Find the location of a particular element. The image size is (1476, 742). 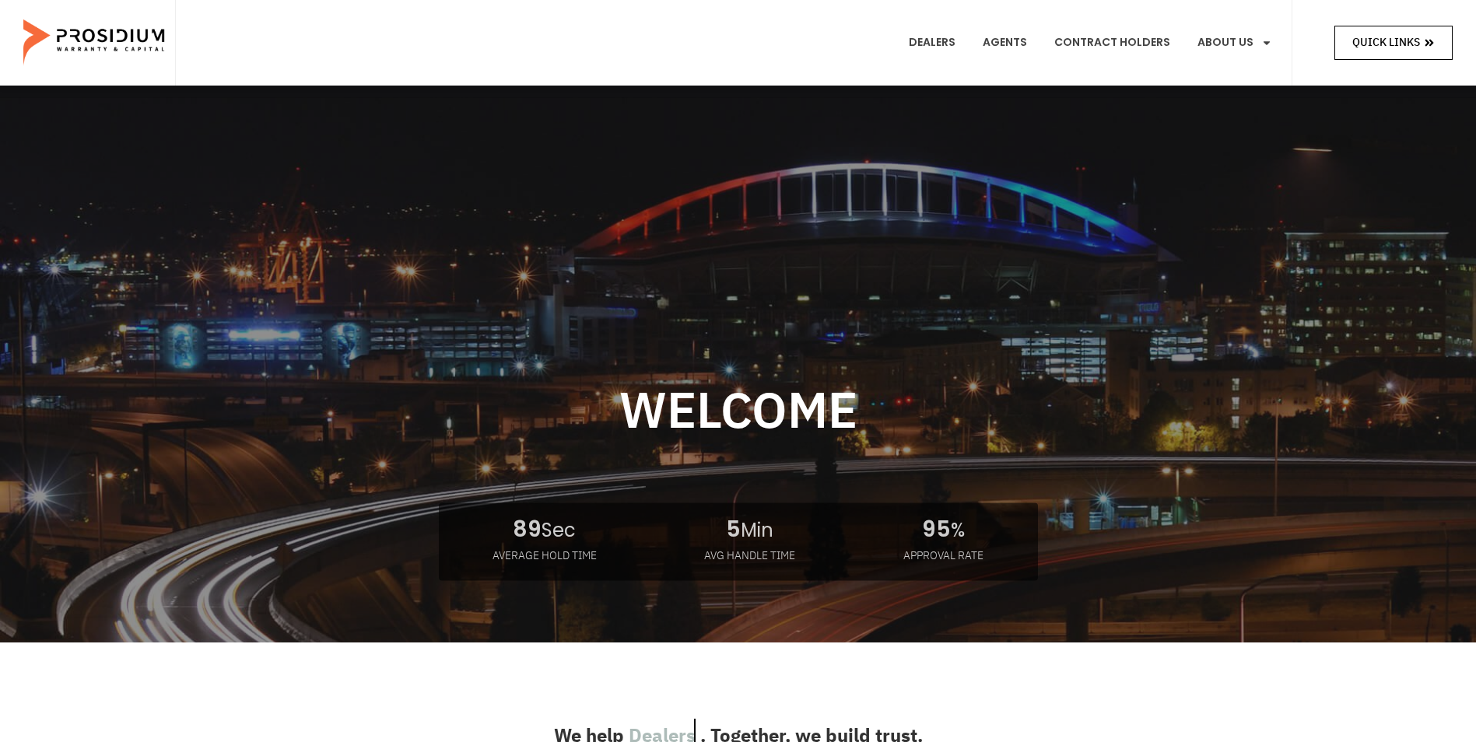

a: Dealers is located at coordinates (932, 43).